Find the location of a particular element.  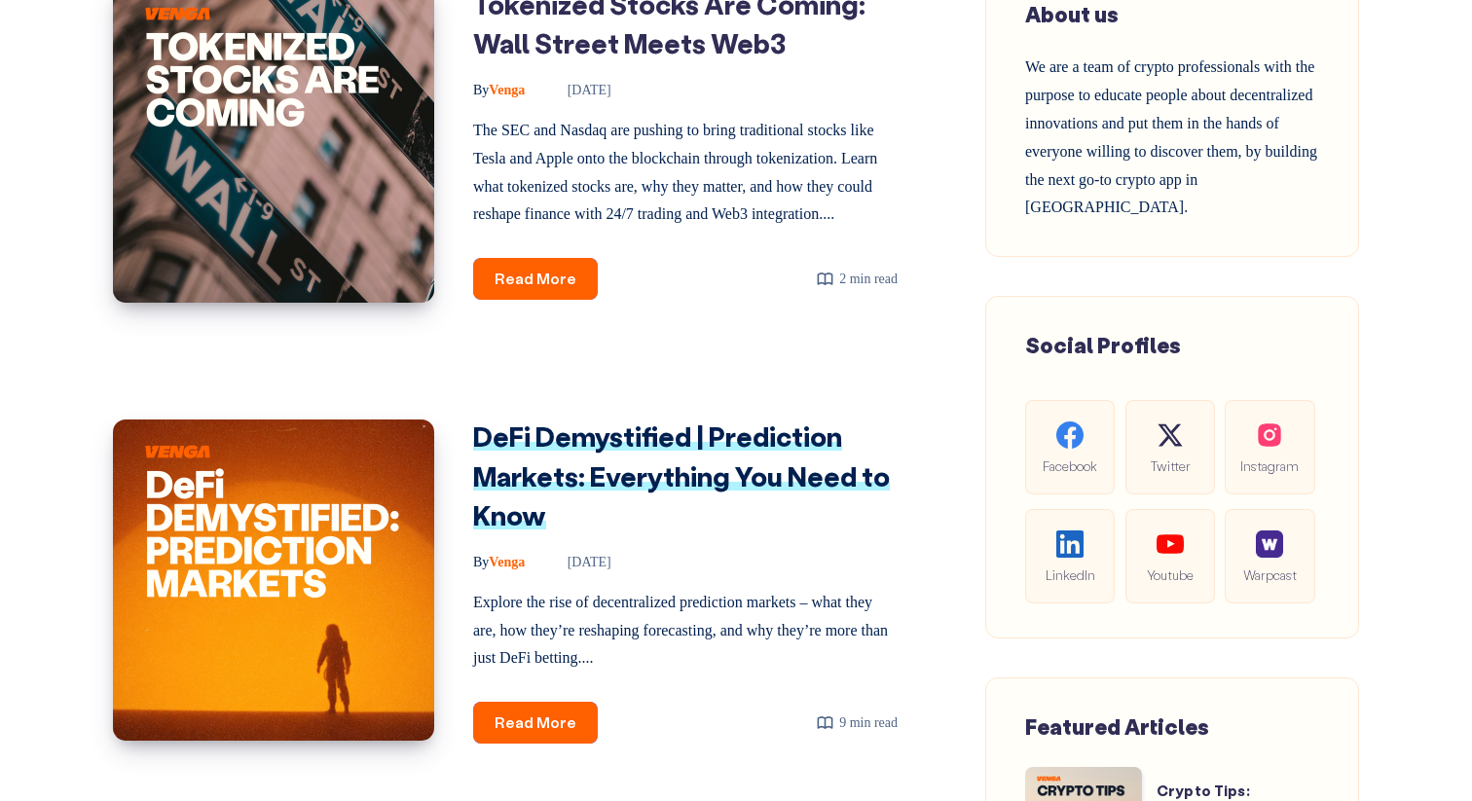

img: social-warpcast.e8a23a7ed3178af0345123c41633f860.png is located at coordinates (1270, 544).